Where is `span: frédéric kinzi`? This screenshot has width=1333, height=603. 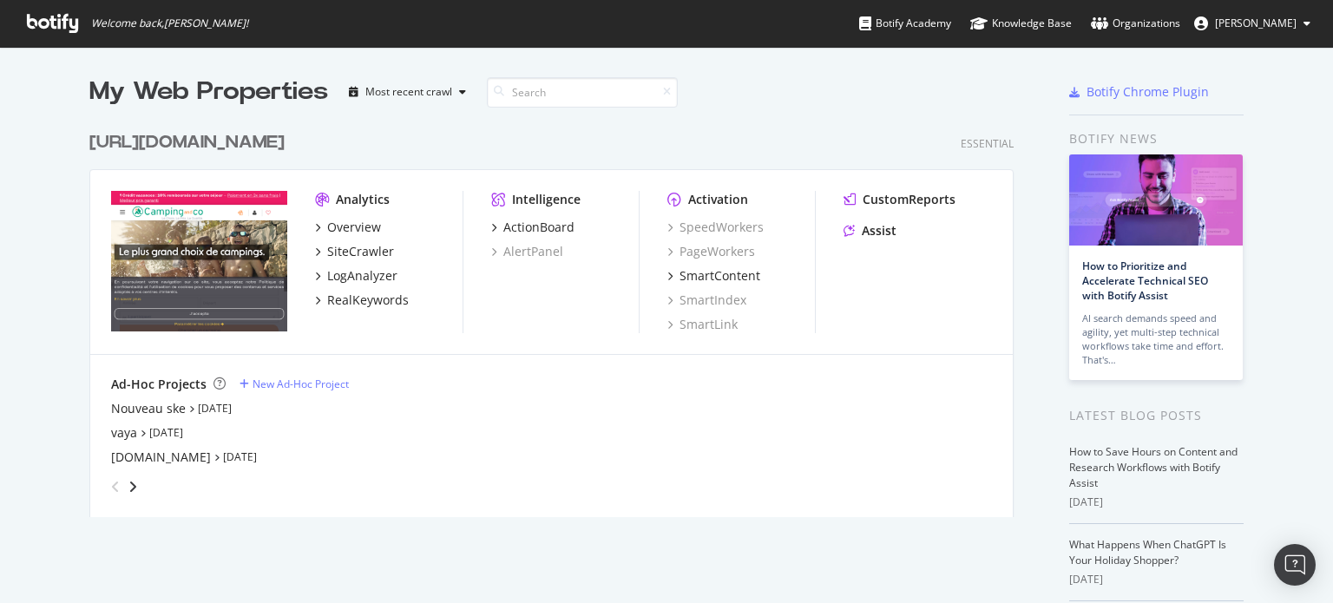
span: frédéric kinzi is located at coordinates (1256, 23).